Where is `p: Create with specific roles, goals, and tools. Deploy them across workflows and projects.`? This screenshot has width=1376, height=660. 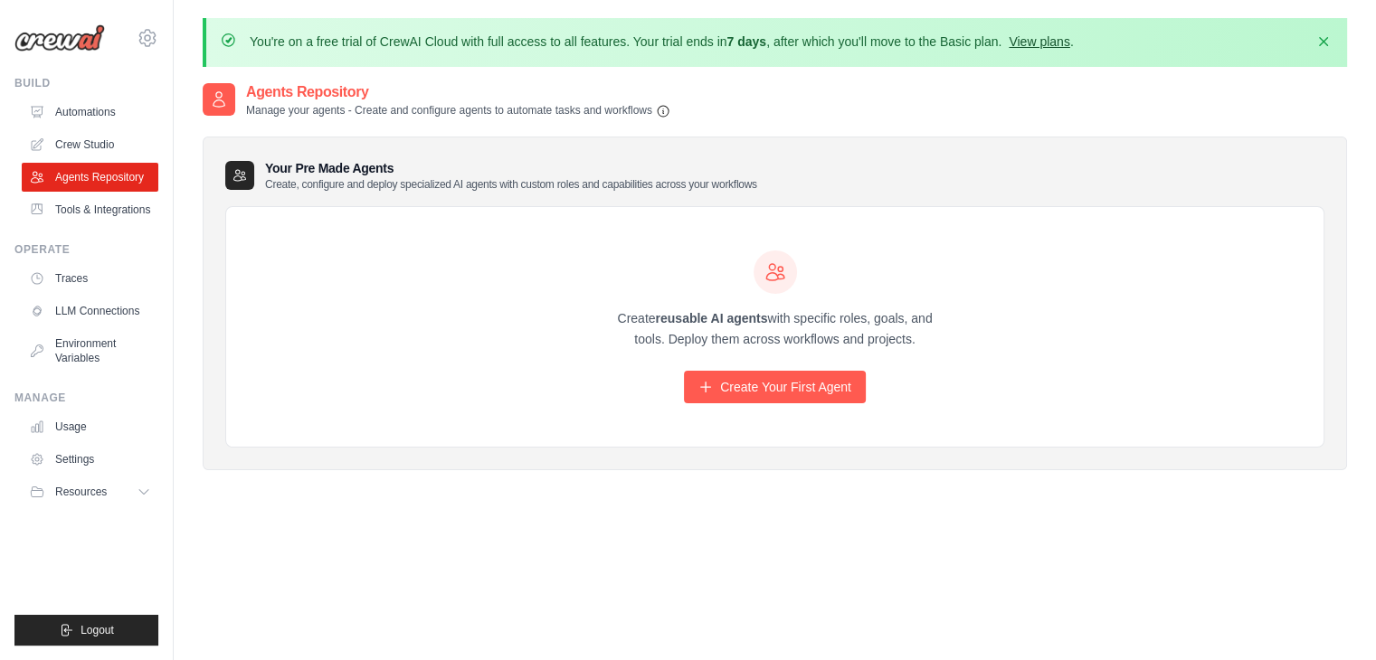 p: Create with specific roles, goals, and tools. Deploy them across workflows and projects. is located at coordinates (775, 329).